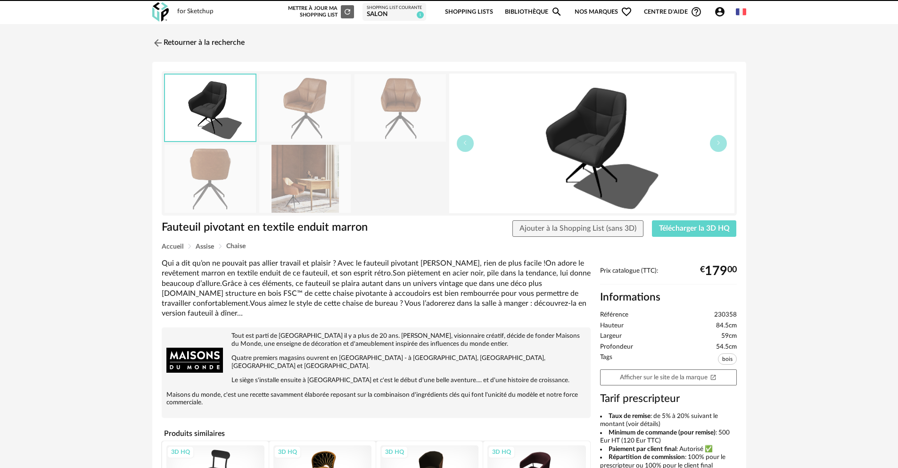  What do you see at coordinates (394, 8) in the screenshot?
I see `div: Shopping List courante` at bounding box center [394, 8].